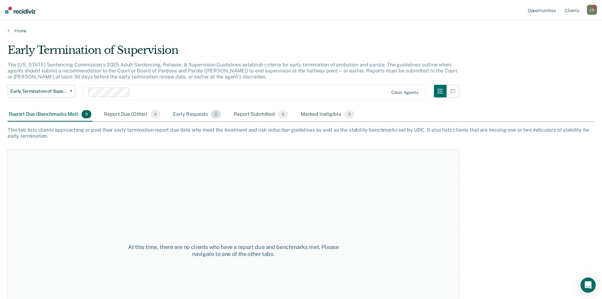 The height and width of the screenshot is (299, 602). I want to click on span: 2, so click(216, 114).